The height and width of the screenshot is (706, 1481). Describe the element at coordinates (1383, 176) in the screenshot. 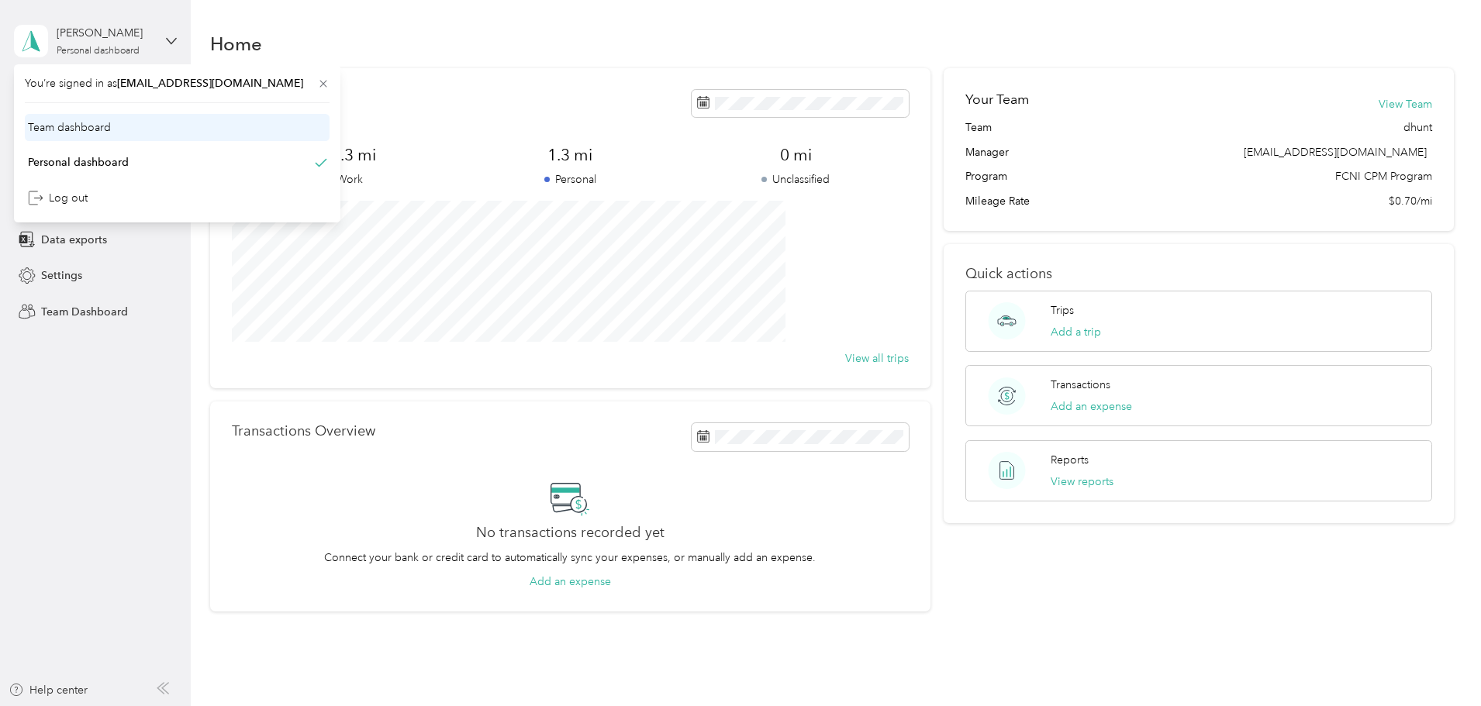

I see `span: FCNI CPM Program` at that location.